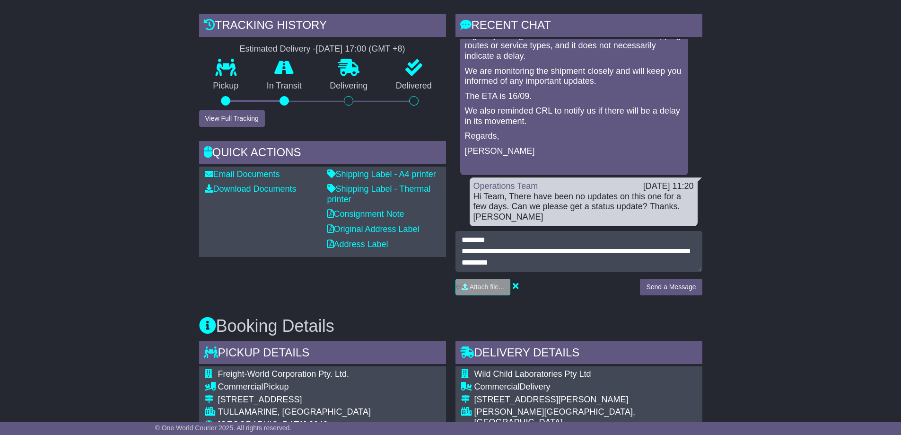 This screenshot has width=901, height=435. I want to click on div: Pickup, so click(294, 387).